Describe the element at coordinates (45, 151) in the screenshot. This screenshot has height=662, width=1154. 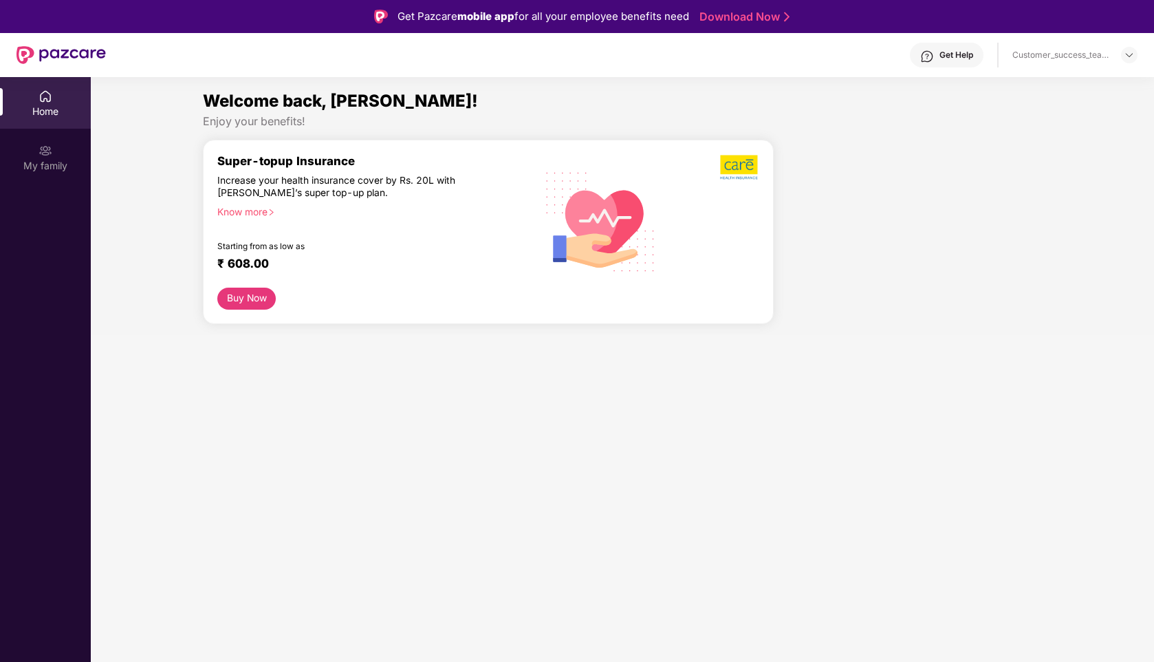
I see `img: svg+xml;base64,PHN2ZyB3aWR0aD0iMjAiIGhlaWdodD0iMjAiIHZpZXdCb3g9IjAgMCAyMCAyMCIgZmlsbD0ibm9uZSIgeG...` at that location.